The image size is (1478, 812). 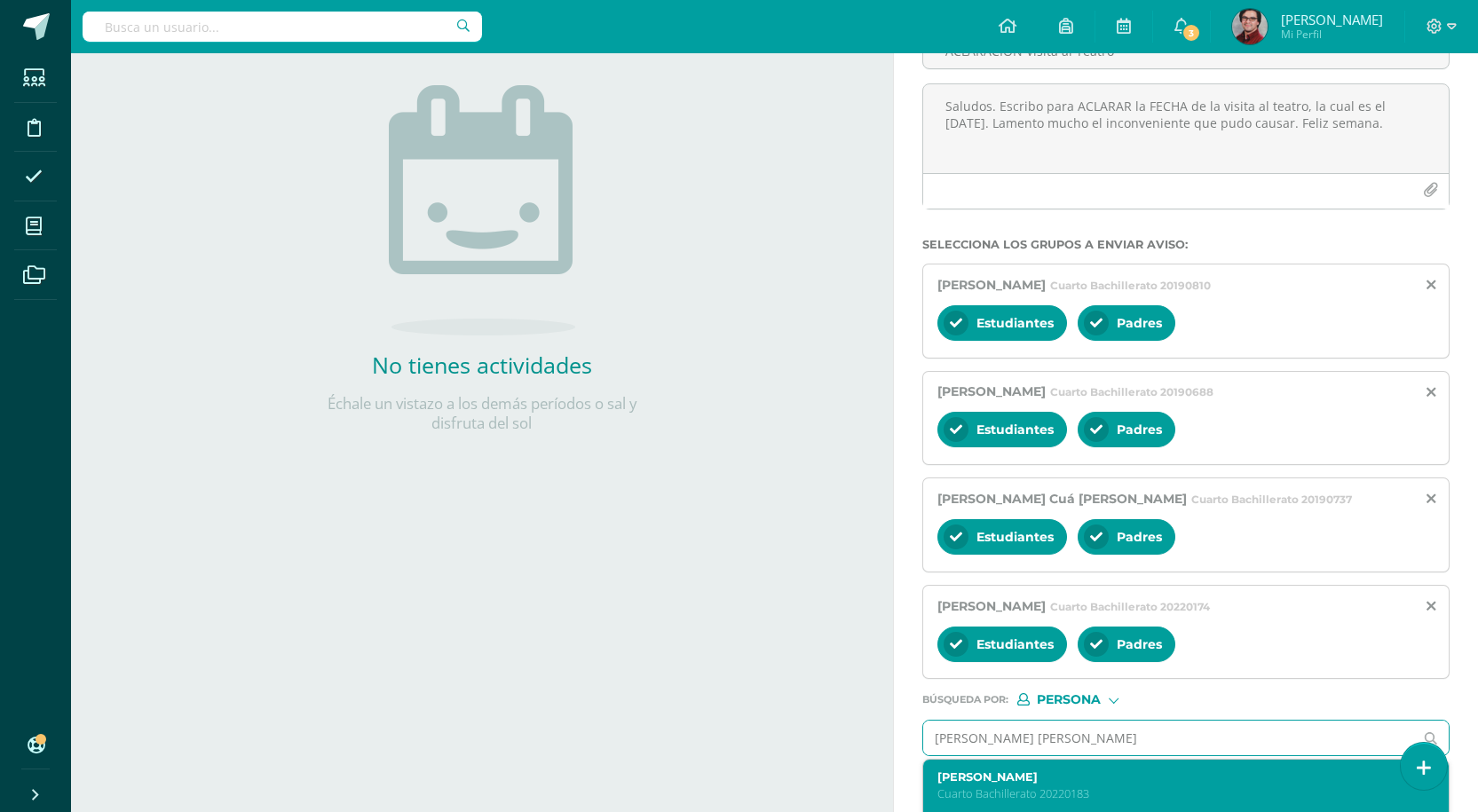 What do you see at coordinates (1192, 33) in the screenshot?
I see `span: 3` at bounding box center [1192, 33].